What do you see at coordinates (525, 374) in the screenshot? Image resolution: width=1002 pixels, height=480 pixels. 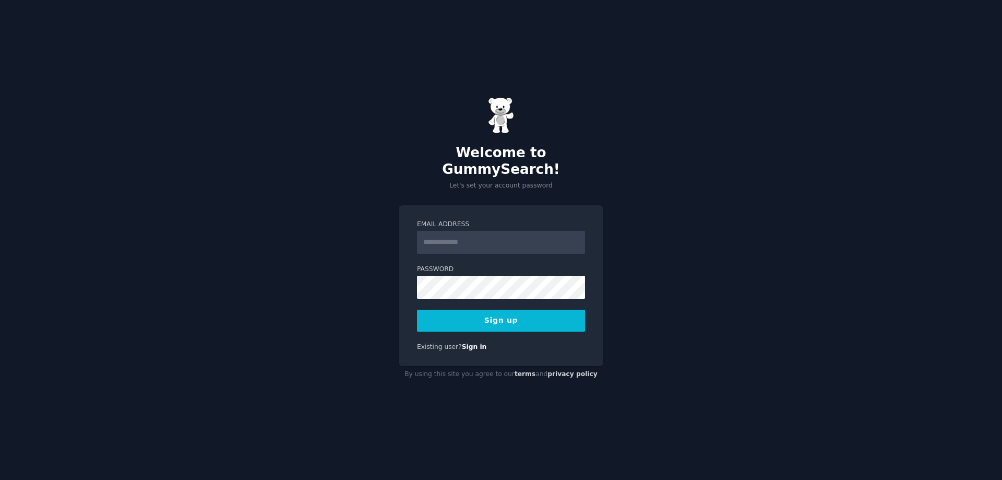 I see `a: terms` at bounding box center [525, 374].